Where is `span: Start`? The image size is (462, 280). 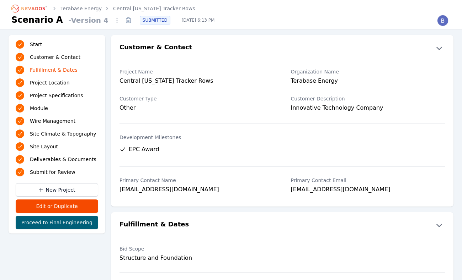
span: Start is located at coordinates (36, 44).